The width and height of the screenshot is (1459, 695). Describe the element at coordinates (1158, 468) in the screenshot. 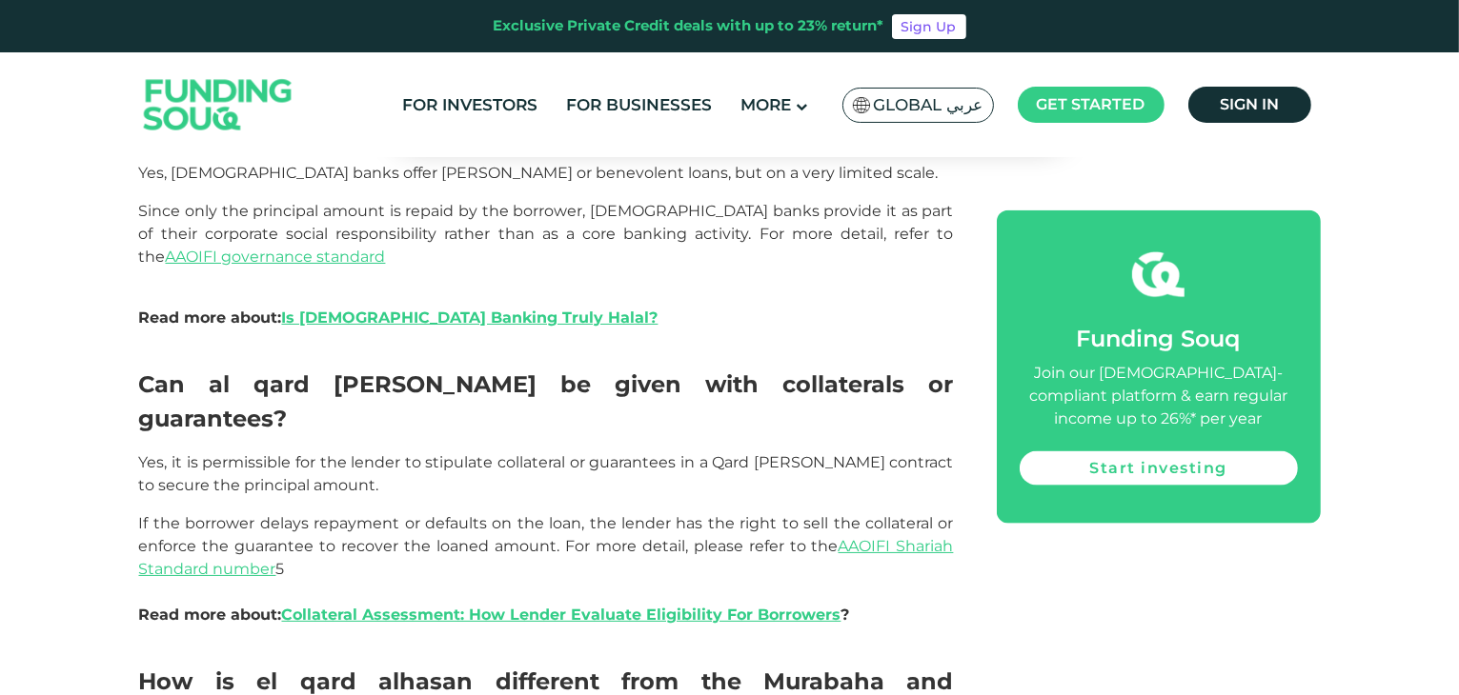

I see `a: Start investing` at that location.